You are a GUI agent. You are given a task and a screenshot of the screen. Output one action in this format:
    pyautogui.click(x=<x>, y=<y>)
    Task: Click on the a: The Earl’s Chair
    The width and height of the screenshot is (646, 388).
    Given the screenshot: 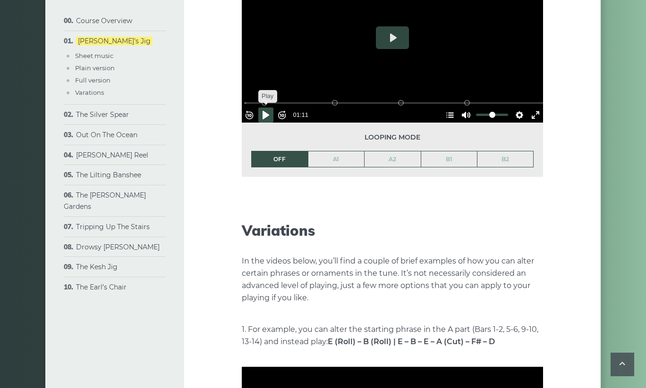 What is the action you would take?
    pyautogui.click(x=101, y=287)
    